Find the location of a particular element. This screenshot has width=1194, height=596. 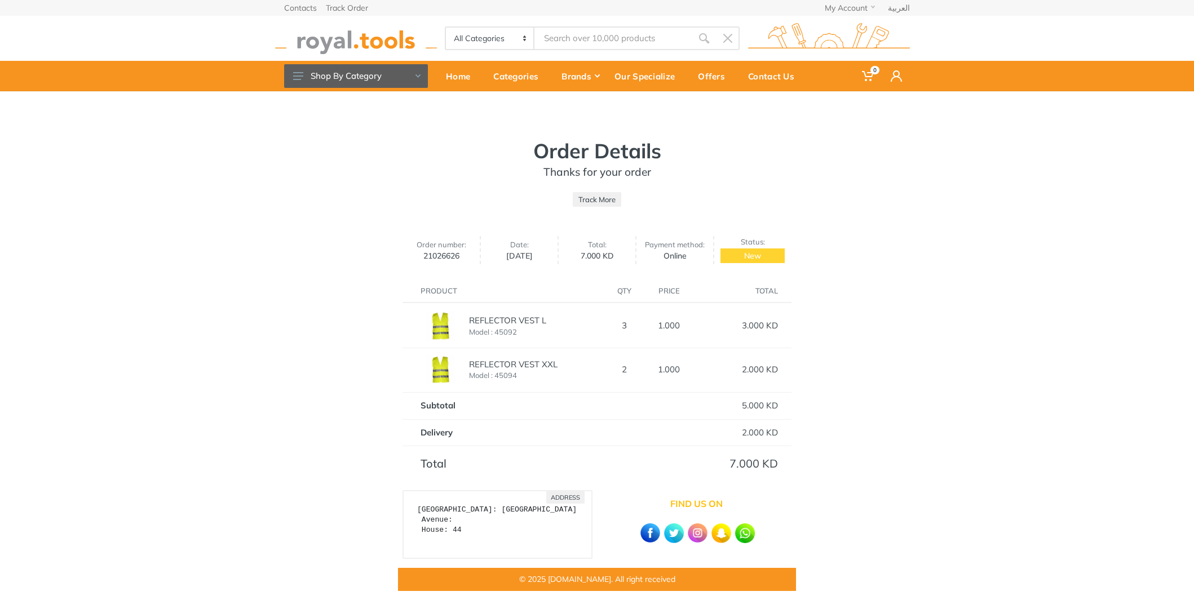

div: Home is located at coordinates (462, 76).